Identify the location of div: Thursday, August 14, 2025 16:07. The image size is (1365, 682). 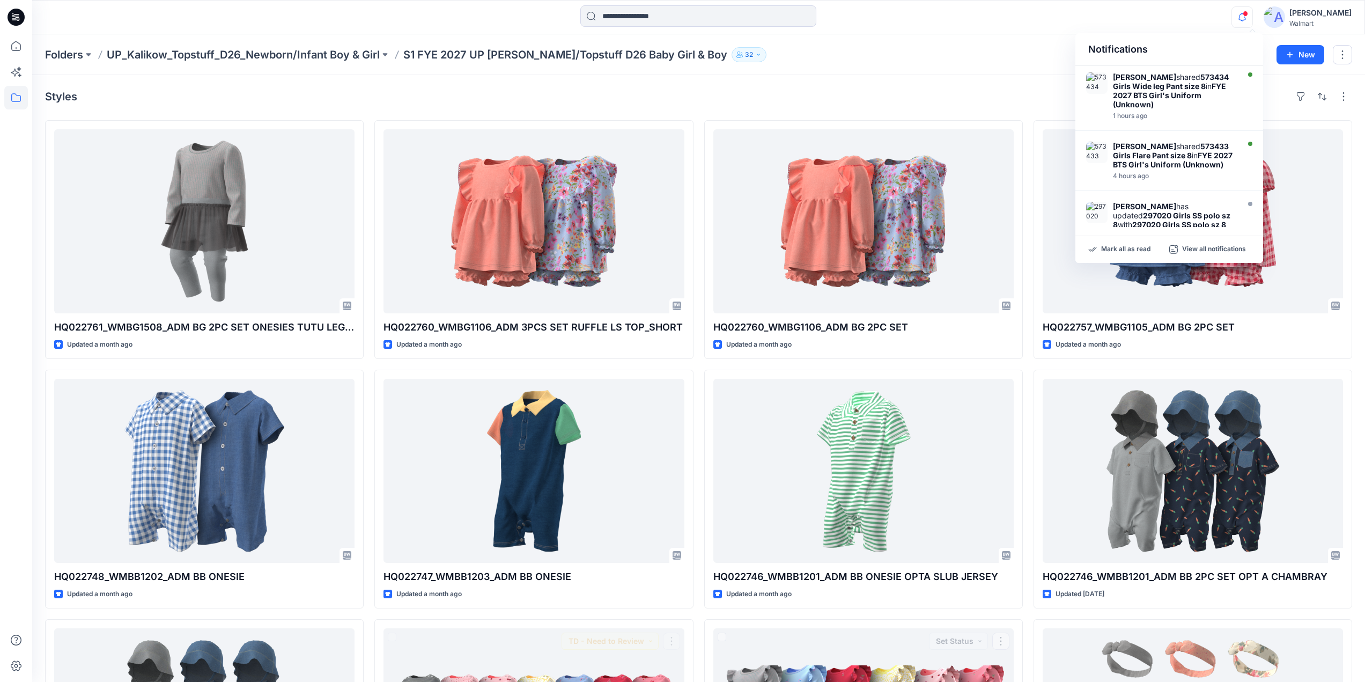
(1174, 176).